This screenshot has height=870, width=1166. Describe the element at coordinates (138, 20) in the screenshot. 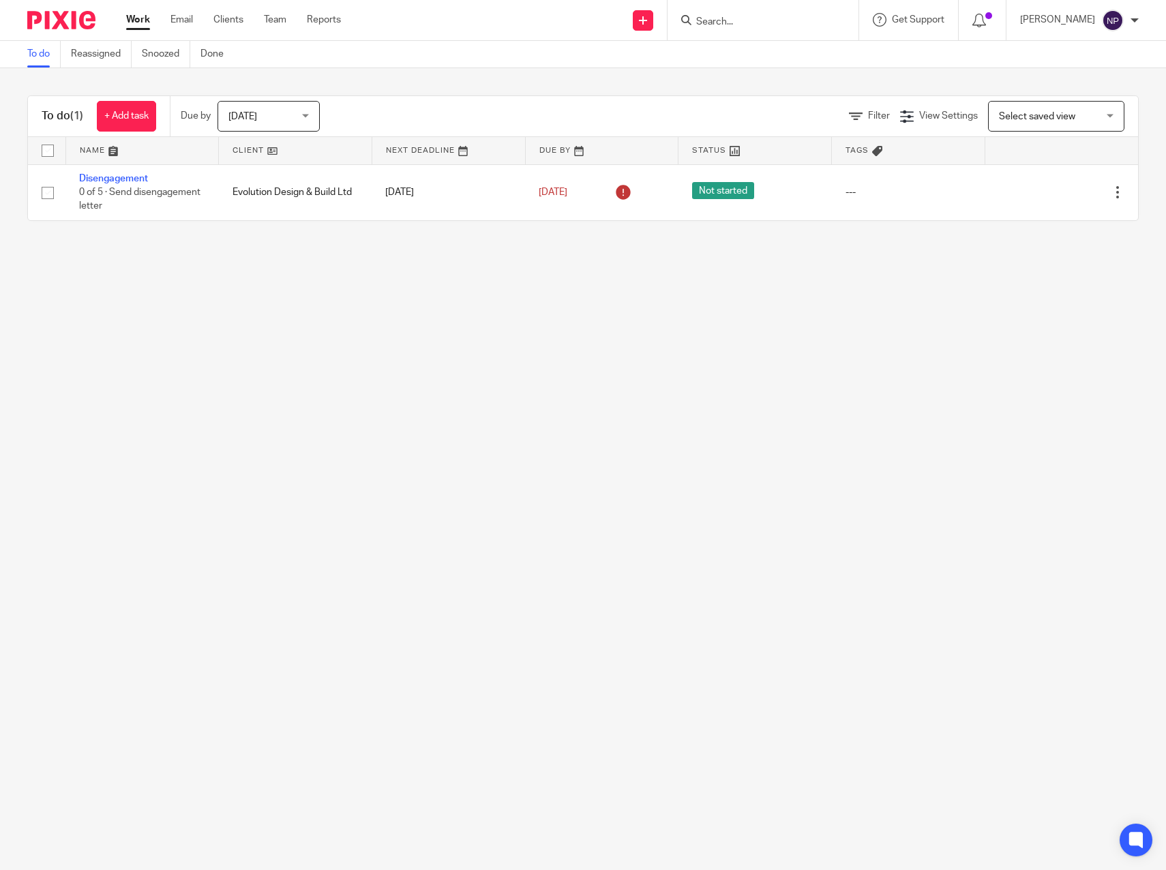

I see `a: Work` at that location.